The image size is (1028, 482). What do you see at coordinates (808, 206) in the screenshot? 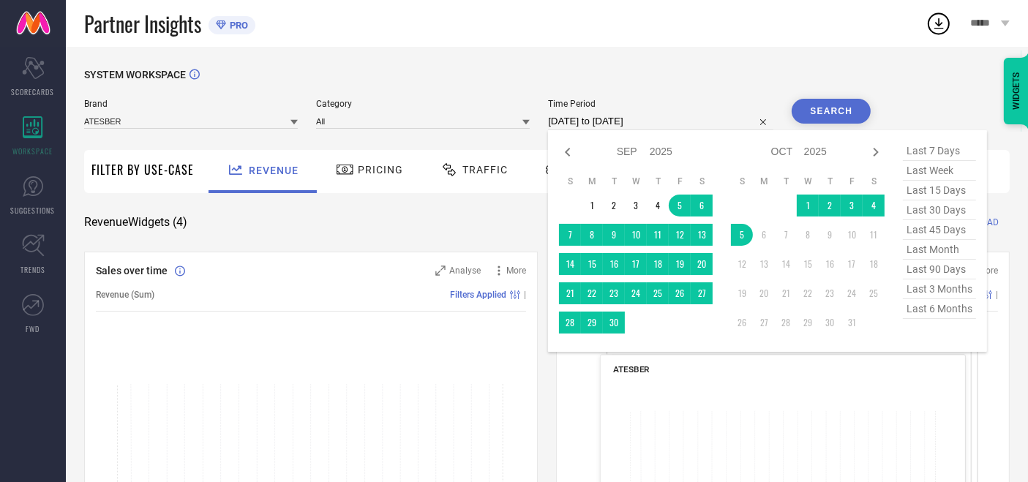
I see `td: Wed Oct 01 2025` at bounding box center [808, 206].